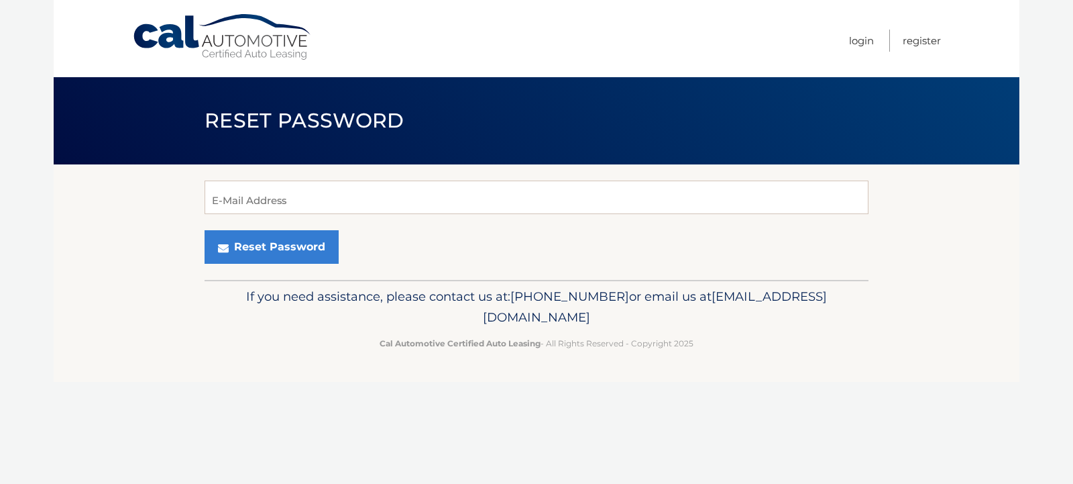 Image resolution: width=1073 pixels, height=484 pixels. Describe the element at coordinates (861, 40) in the screenshot. I see `a: Login` at that location.